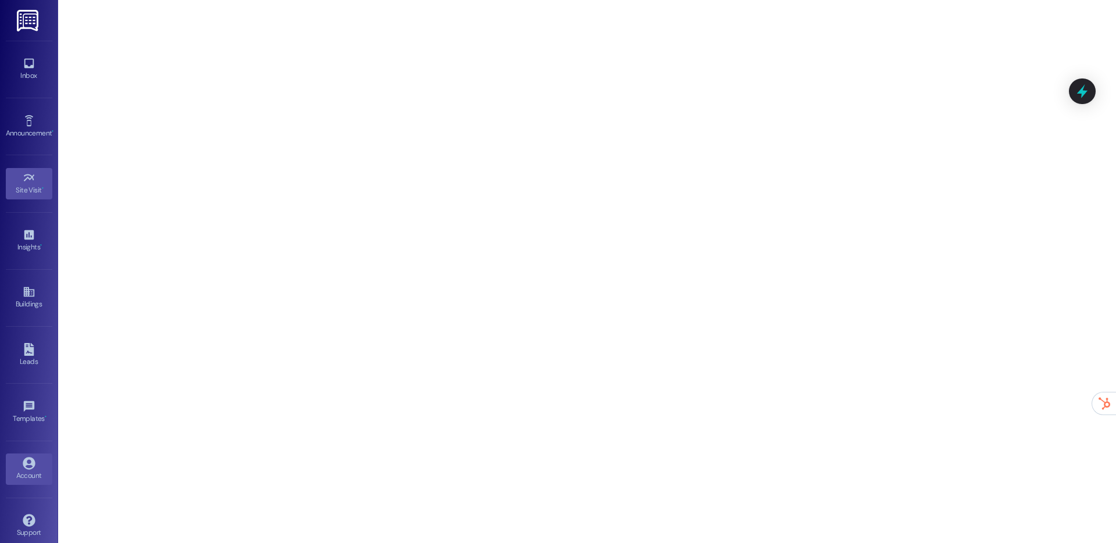 This screenshot has height=543, width=1116. Describe the element at coordinates (29, 298) in the screenshot. I see `a: Buildings` at that location.